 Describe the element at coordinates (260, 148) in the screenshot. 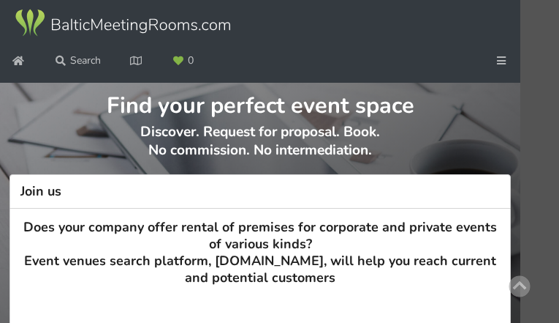

I see `p: Discover. Request for proposal. Book. No commission. No intermediation.` at that location.